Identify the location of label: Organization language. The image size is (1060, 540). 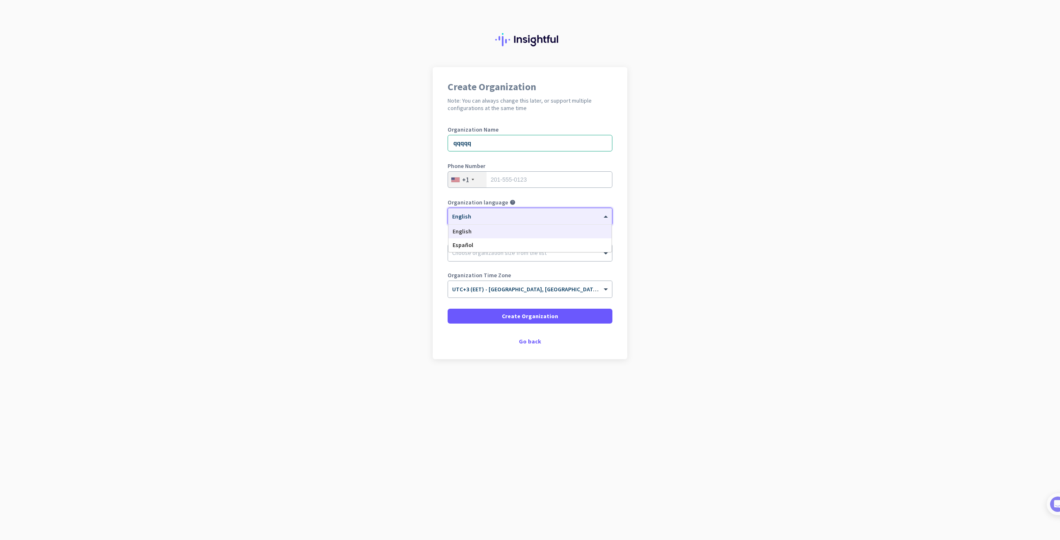
(478, 203).